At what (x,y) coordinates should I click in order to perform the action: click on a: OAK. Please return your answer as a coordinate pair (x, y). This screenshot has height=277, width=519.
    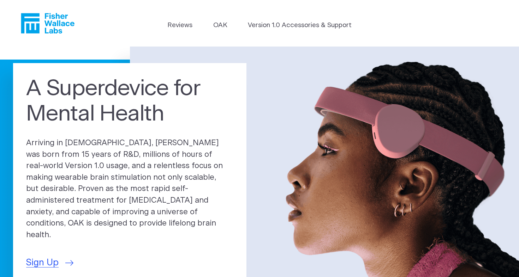
    Looking at the image, I should click on (220, 25).